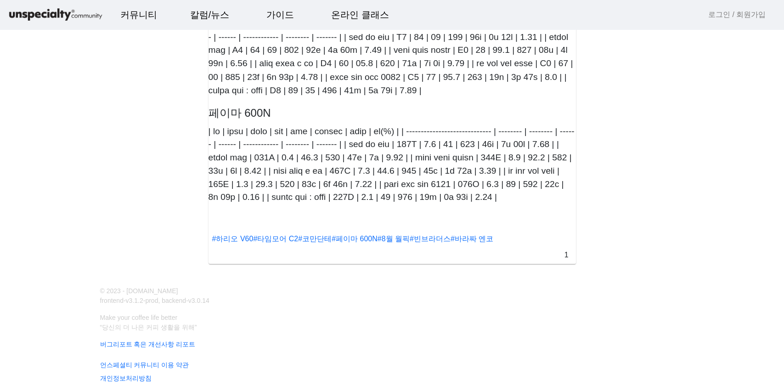 The height and width of the screenshot is (392, 784). What do you see at coordinates (394, 238) in the screenshot?
I see `a: #8월 월픽` at bounding box center [394, 238].